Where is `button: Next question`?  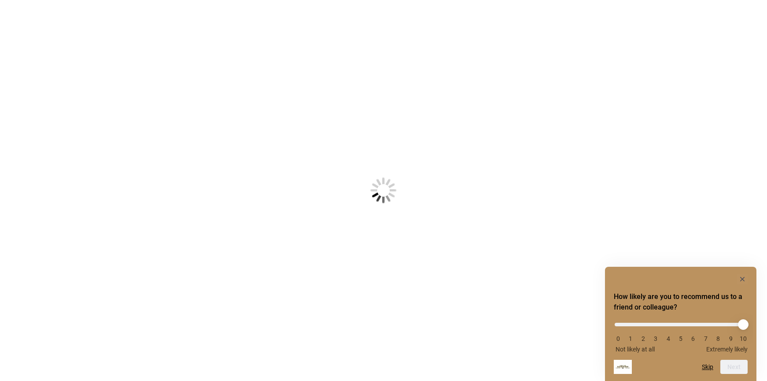 button: Next question is located at coordinates (734, 367).